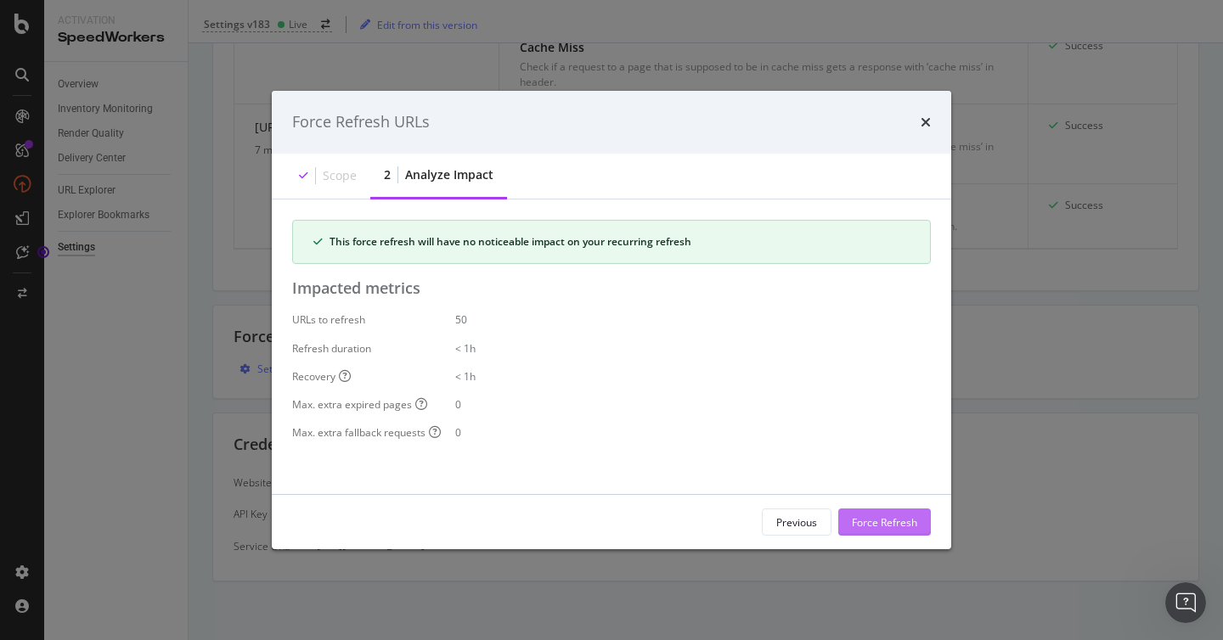 This screenshot has width=1223, height=640. What do you see at coordinates (926, 122) in the screenshot?
I see `div: times` at bounding box center [926, 122].